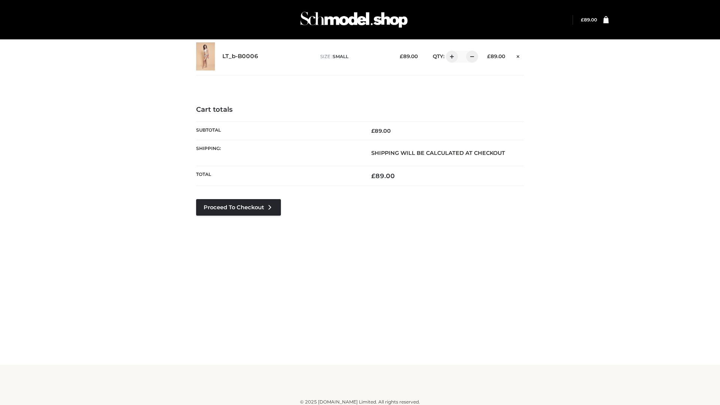  What do you see at coordinates (354, 19) in the screenshot?
I see `a: Schmodel Admin 964` at bounding box center [354, 19].